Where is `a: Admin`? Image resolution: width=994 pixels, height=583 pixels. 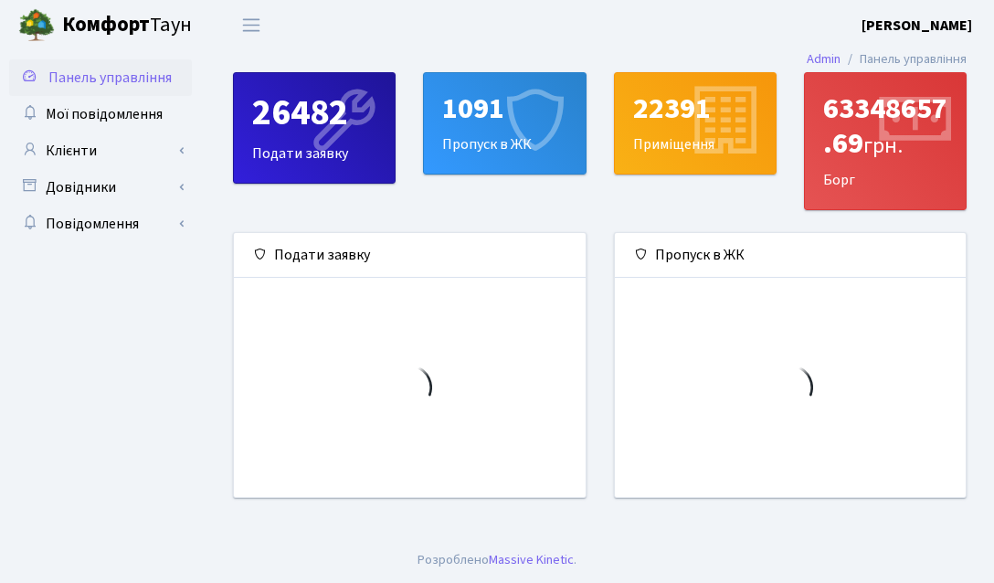 a: Admin is located at coordinates (823, 58).